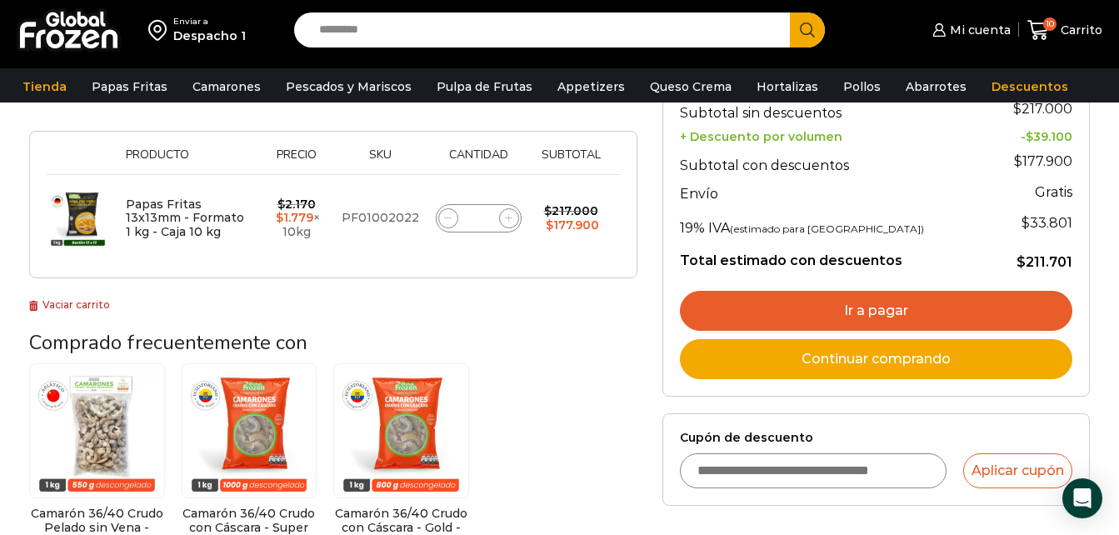 The image size is (1119, 535). What do you see at coordinates (227, 87) in the screenshot?
I see `a: Camarones` at bounding box center [227, 87].